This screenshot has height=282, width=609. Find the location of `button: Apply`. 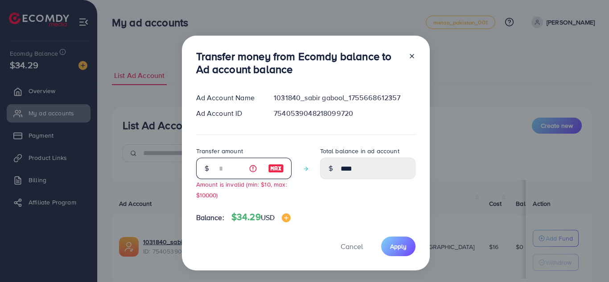

button: Apply is located at coordinates (398, 246).